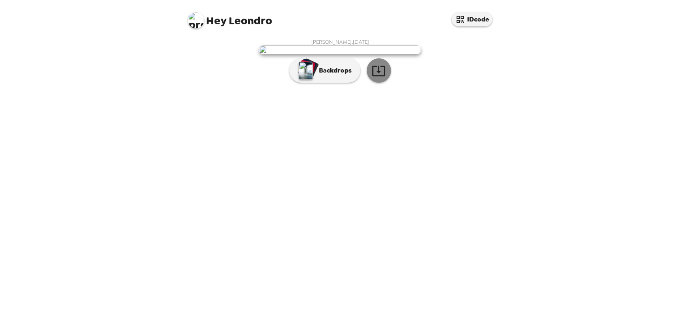 The width and height of the screenshot is (680, 336). I want to click on button: IDcode, so click(472, 19).